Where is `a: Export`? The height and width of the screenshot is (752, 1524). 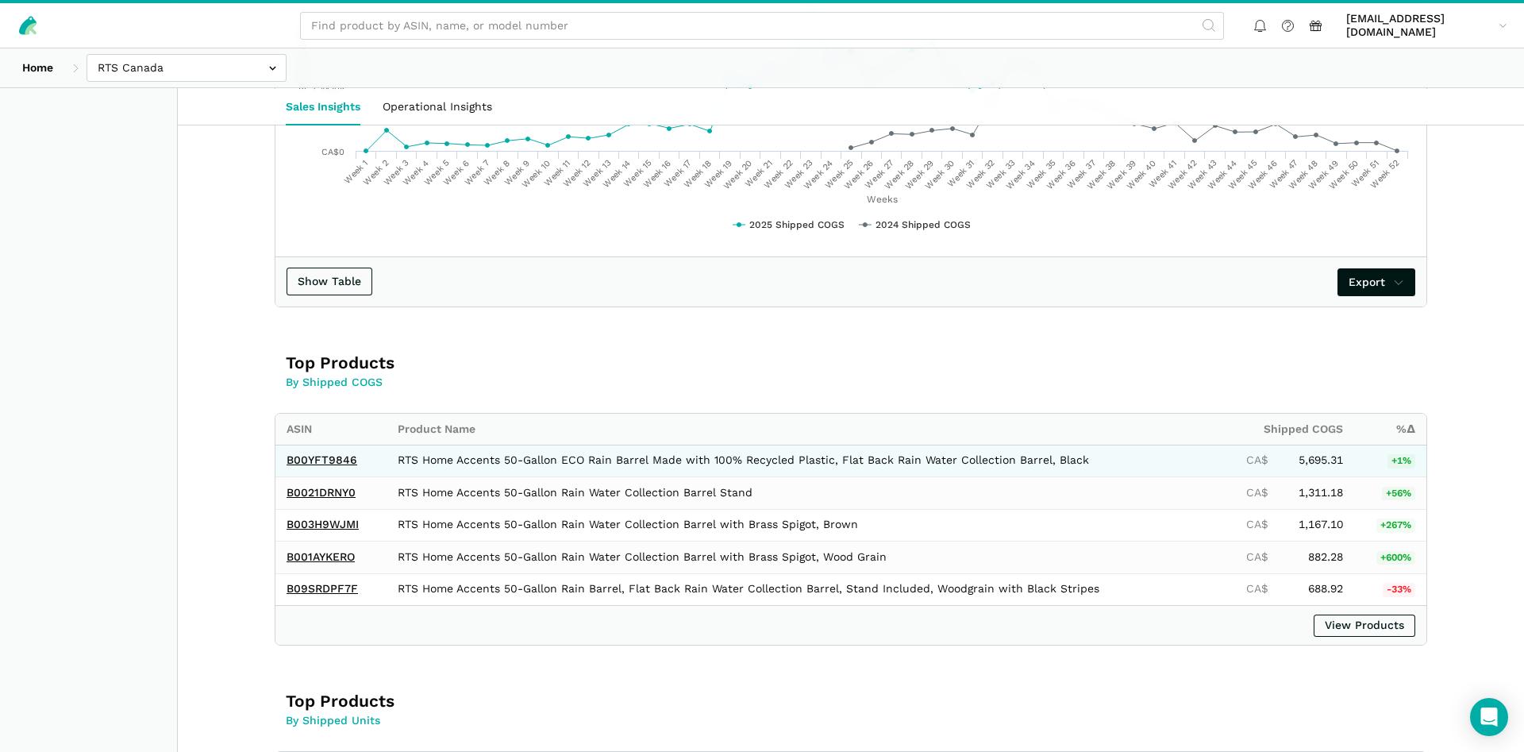
a: Export is located at coordinates (1376, 282).